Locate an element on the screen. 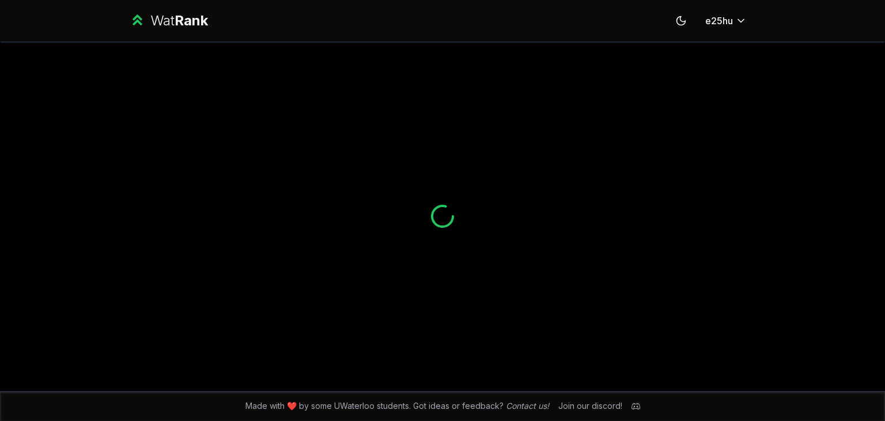 Image resolution: width=885 pixels, height=421 pixels. a: WatRank is located at coordinates (168, 21).